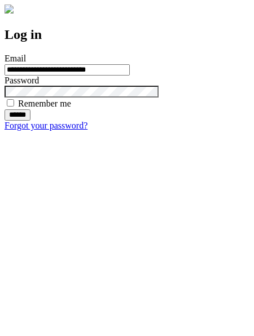  I want to click on h2: Log in, so click(127, 34).